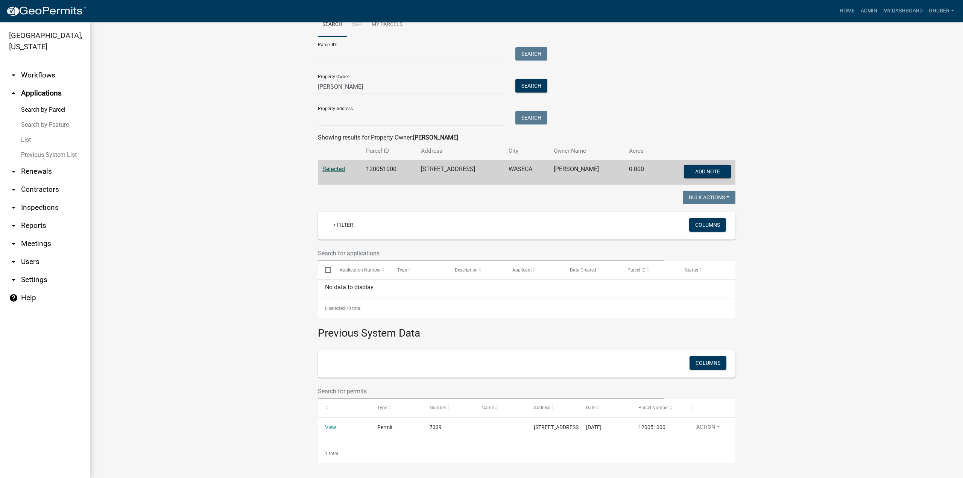 Image resolution: width=963 pixels, height=478 pixels. I want to click on span: Address, so click(542, 408).